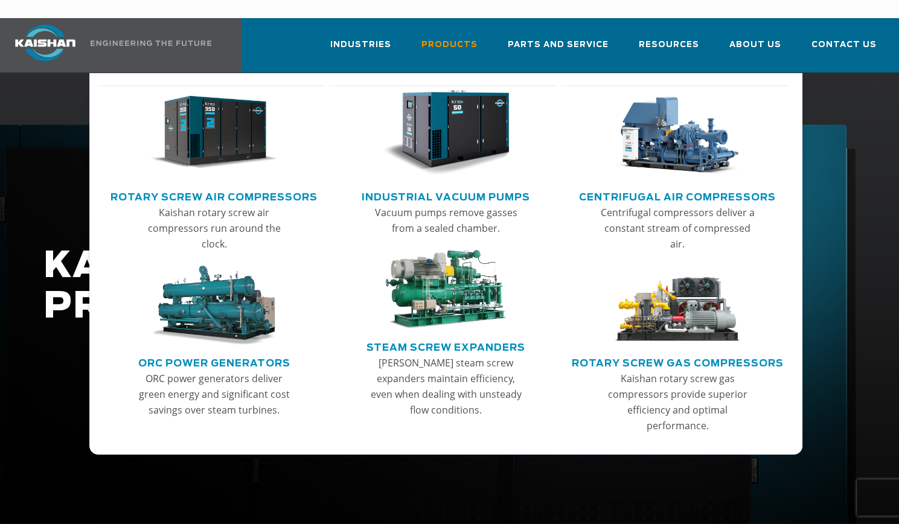 Image resolution: width=899 pixels, height=524 pixels. I want to click on img: thumb-Industrial-Vacuum-Pumps, so click(446, 133).